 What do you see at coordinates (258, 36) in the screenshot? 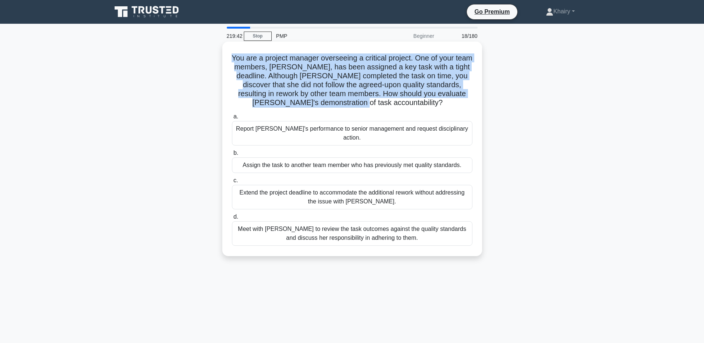
I see `a: Stop` at bounding box center [258, 36].